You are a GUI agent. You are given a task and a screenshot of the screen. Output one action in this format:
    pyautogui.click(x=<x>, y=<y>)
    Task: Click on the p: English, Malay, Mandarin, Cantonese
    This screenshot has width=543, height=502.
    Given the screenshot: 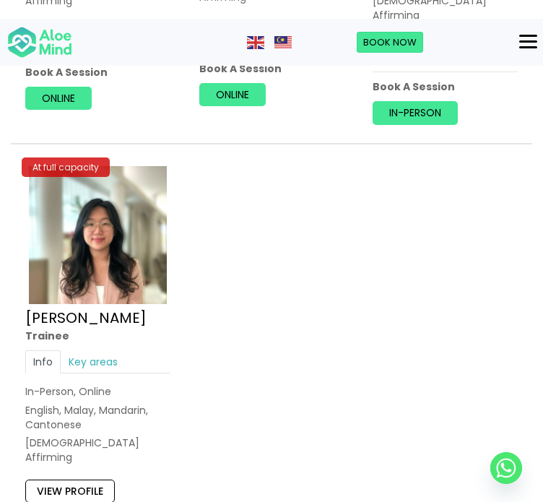 What is the action you would take?
    pyautogui.click(x=97, y=417)
    